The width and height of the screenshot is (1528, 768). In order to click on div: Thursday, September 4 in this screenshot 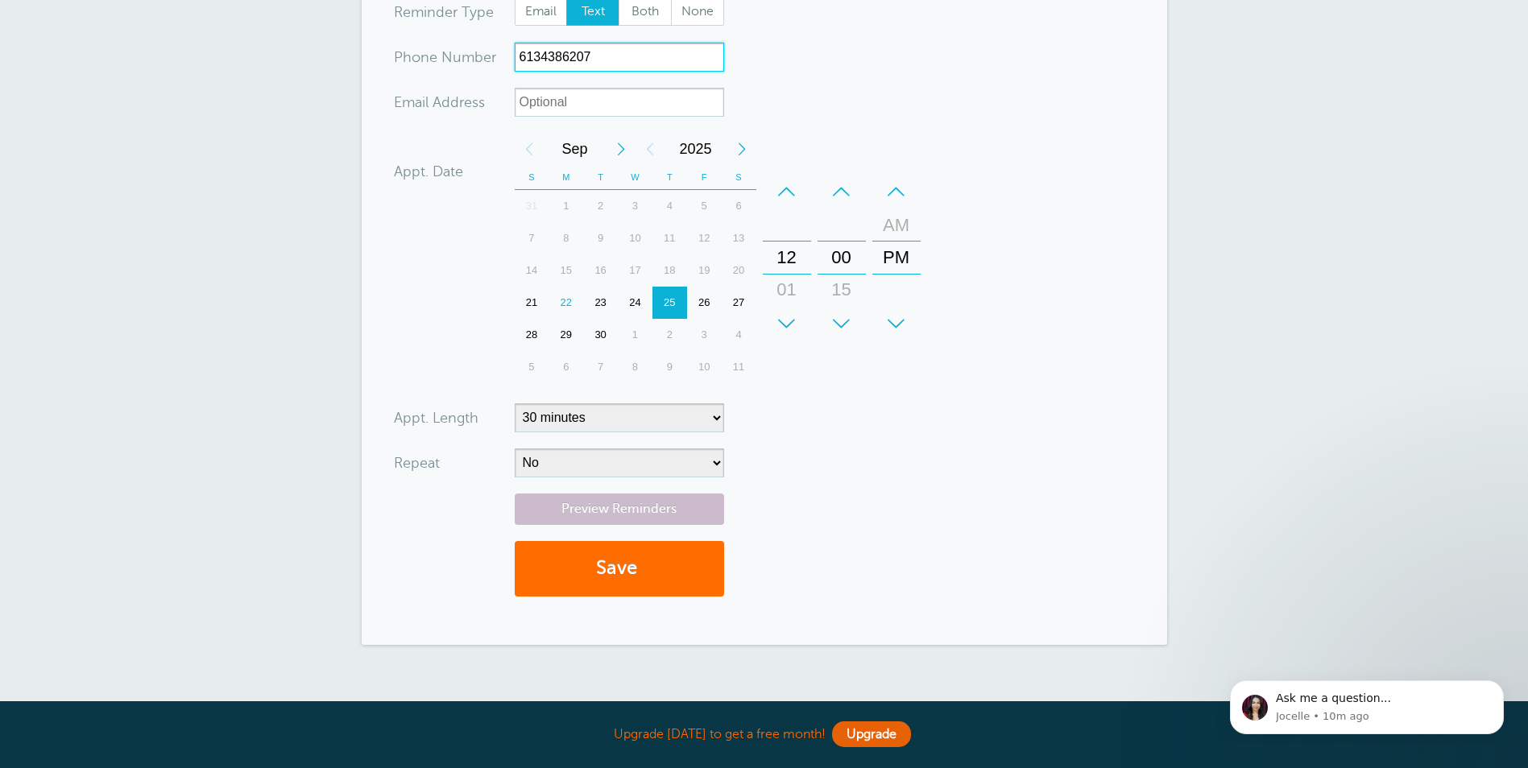, I will do `click(669, 206)`.